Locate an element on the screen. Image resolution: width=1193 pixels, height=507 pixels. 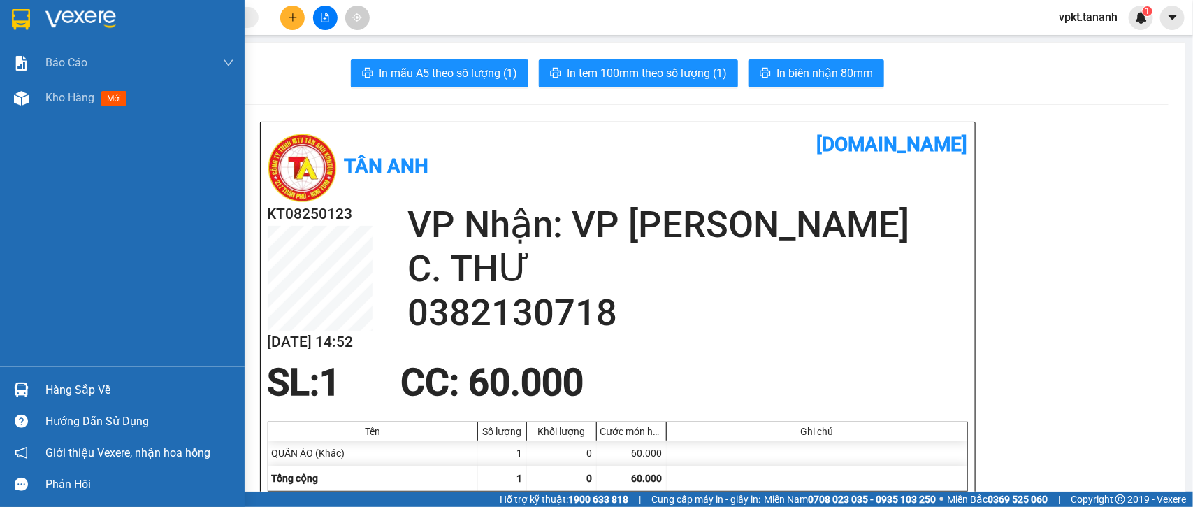
div: Ghi chú is located at coordinates (817, 431).